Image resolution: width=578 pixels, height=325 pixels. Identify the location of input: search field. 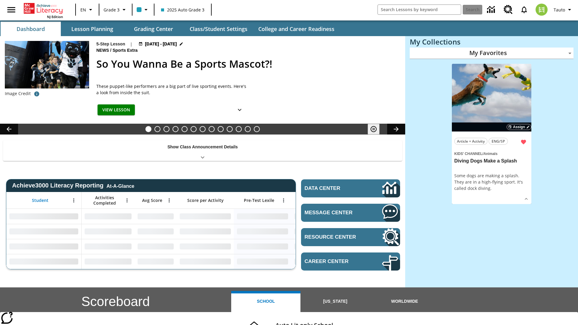
(419, 10).